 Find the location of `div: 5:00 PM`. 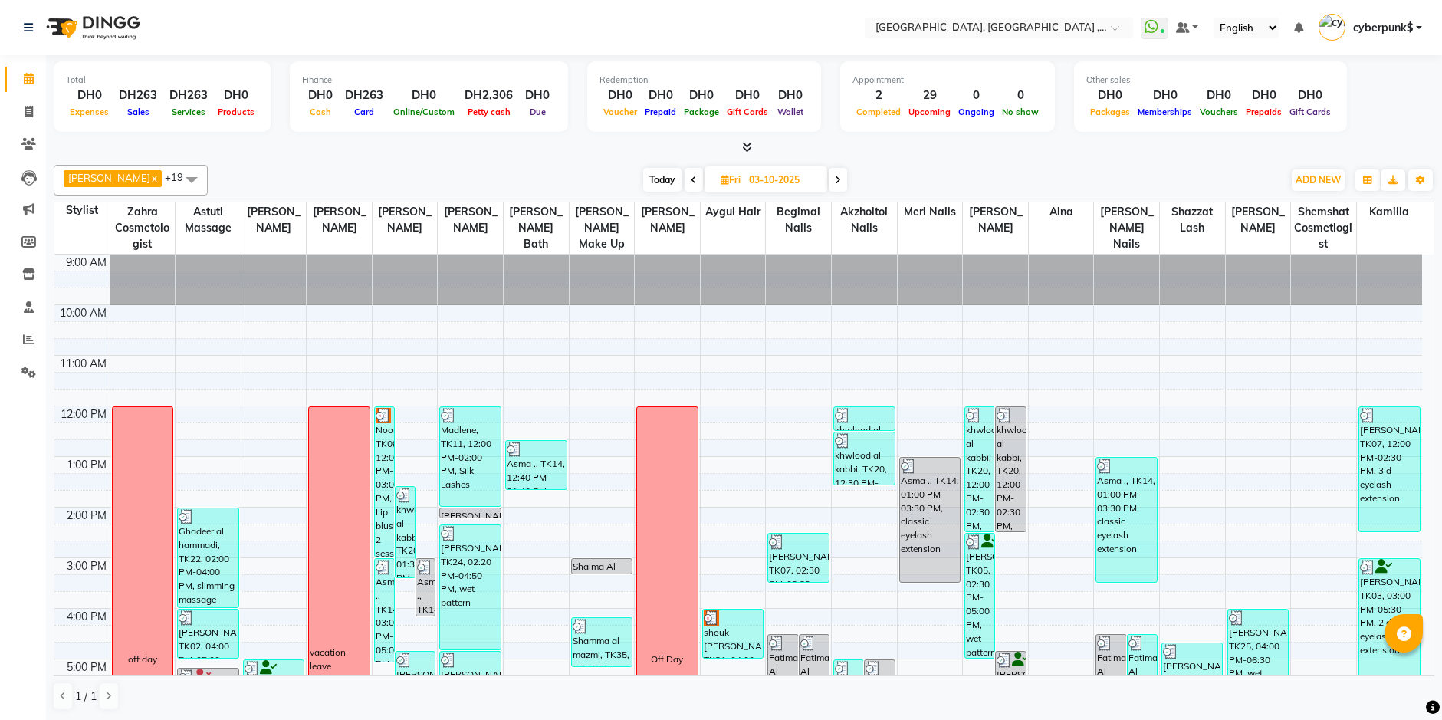

div: 5:00 PM is located at coordinates (87, 667).